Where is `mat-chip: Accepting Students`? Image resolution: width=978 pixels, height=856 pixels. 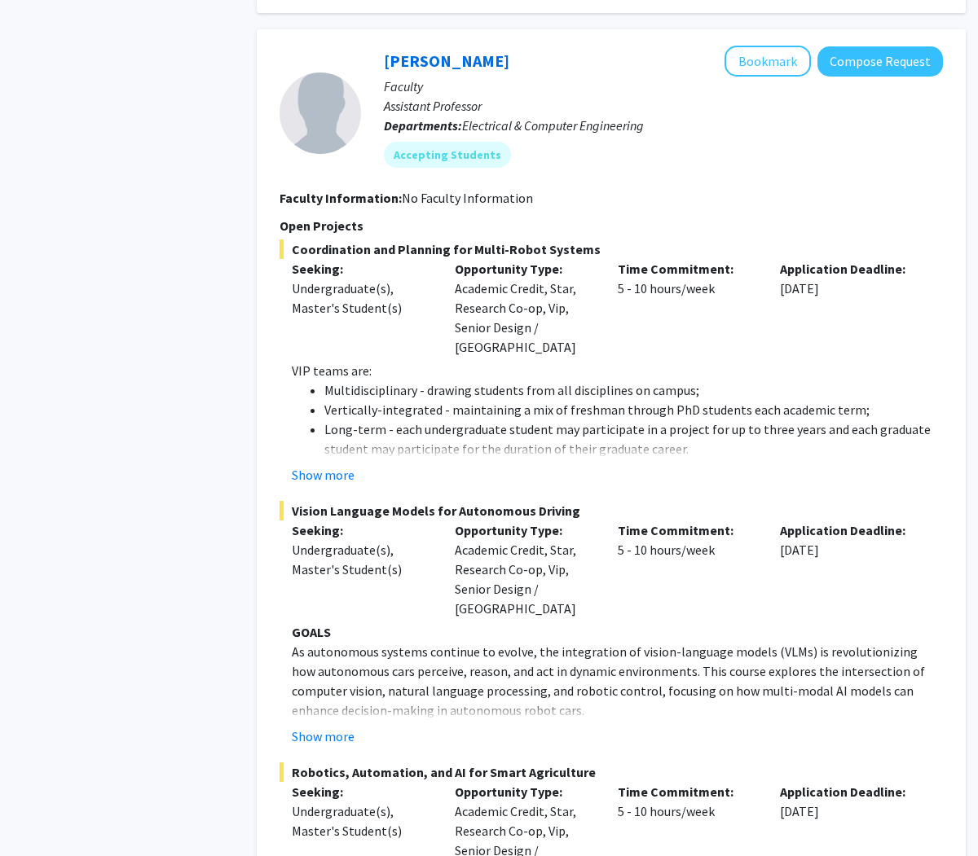 mat-chip: Accepting Students is located at coordinates (447, 155).